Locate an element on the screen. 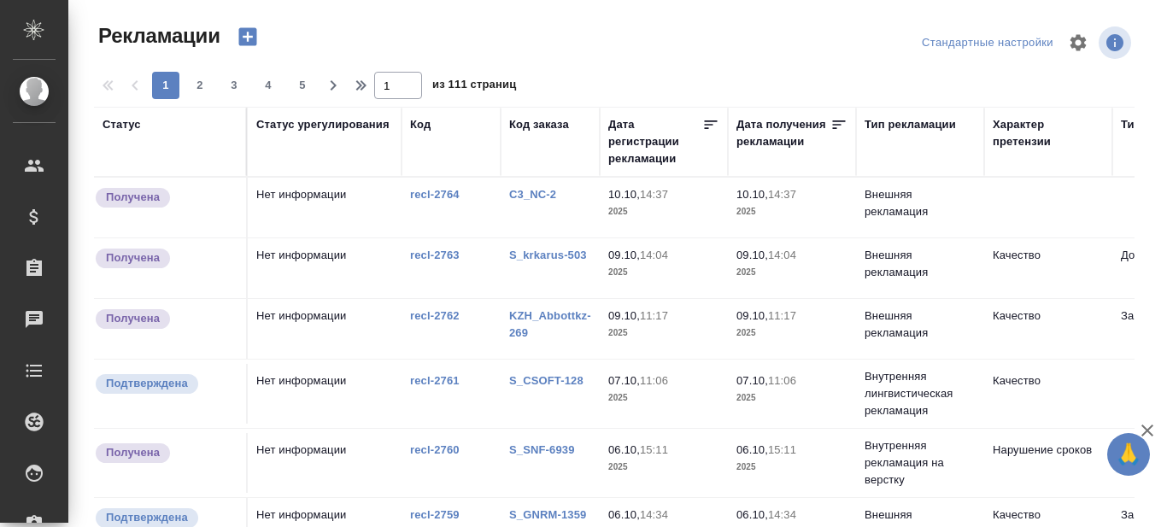 This screenshot has width=1167, height=527. div: Код is located at coordinates (420, 125).